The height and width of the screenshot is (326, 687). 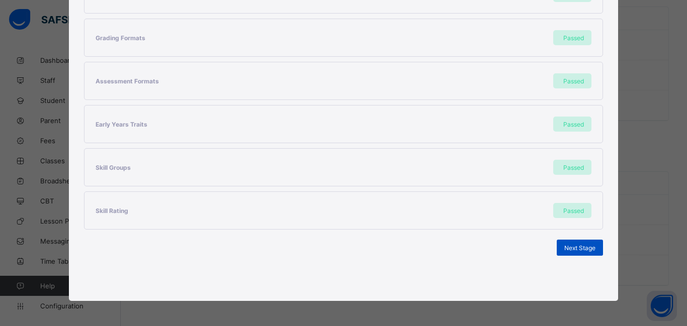 I want to click on span: Assessment Formats, so click(x=127, y=81).